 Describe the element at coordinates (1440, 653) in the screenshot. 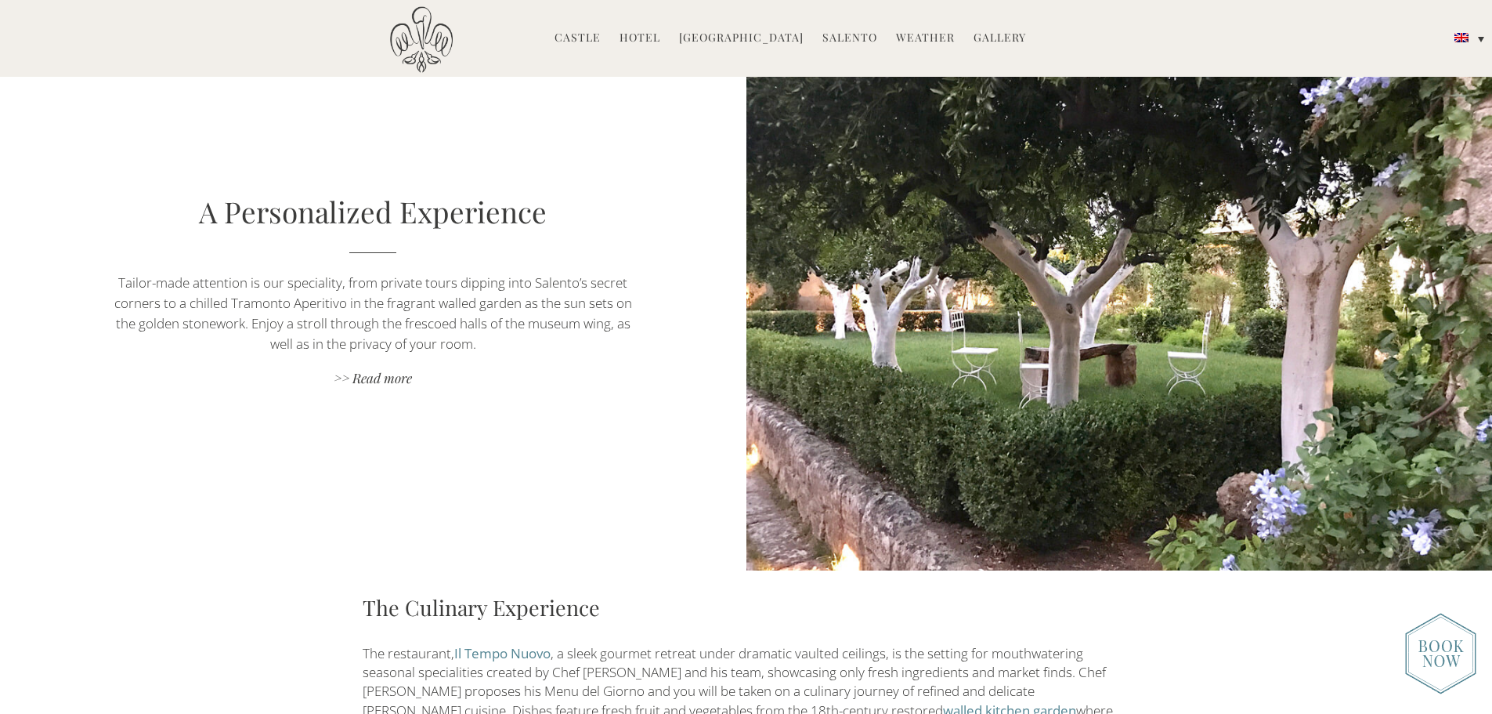

I see `img: new-booknow.png` at that location.